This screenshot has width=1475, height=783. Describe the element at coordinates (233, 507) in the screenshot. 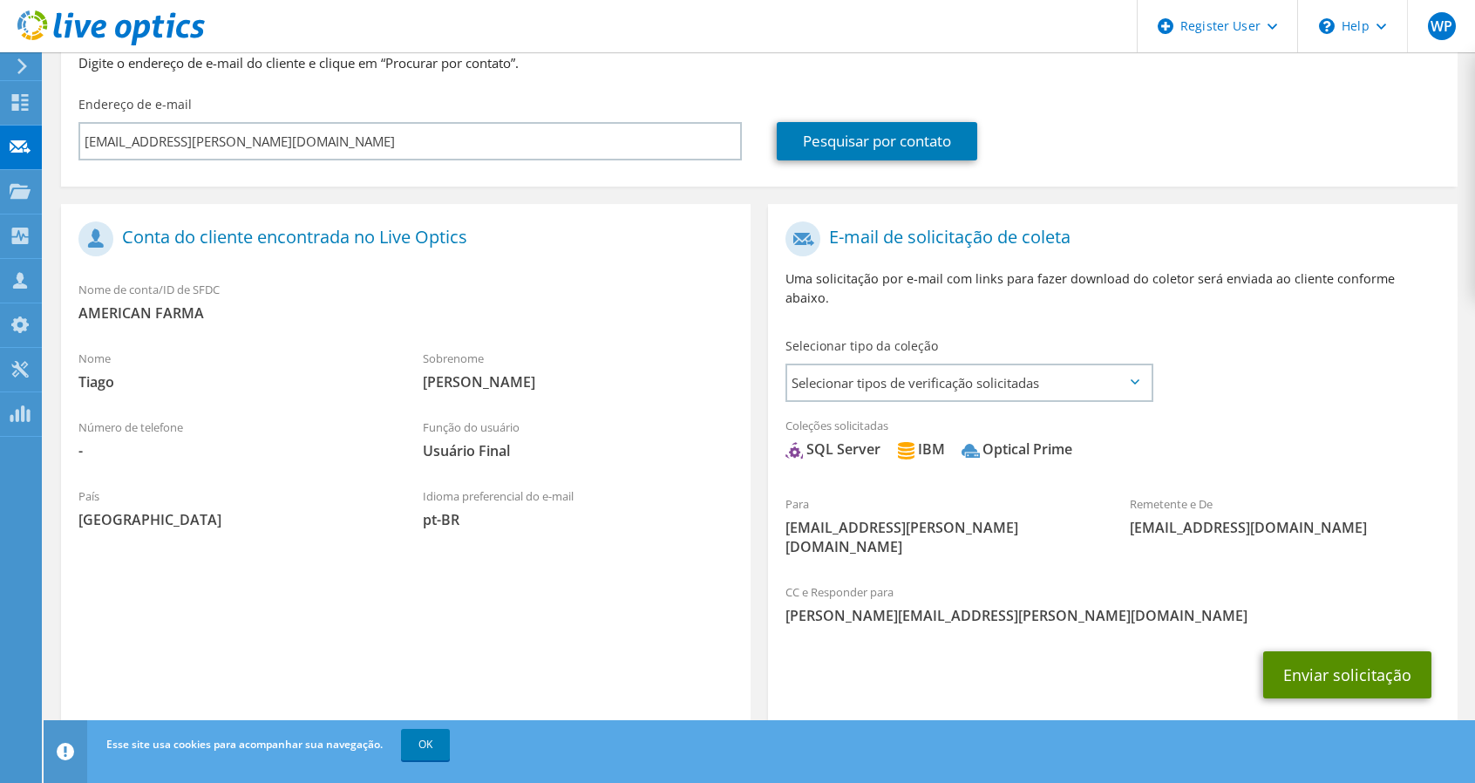

I see `div: País` at that location.